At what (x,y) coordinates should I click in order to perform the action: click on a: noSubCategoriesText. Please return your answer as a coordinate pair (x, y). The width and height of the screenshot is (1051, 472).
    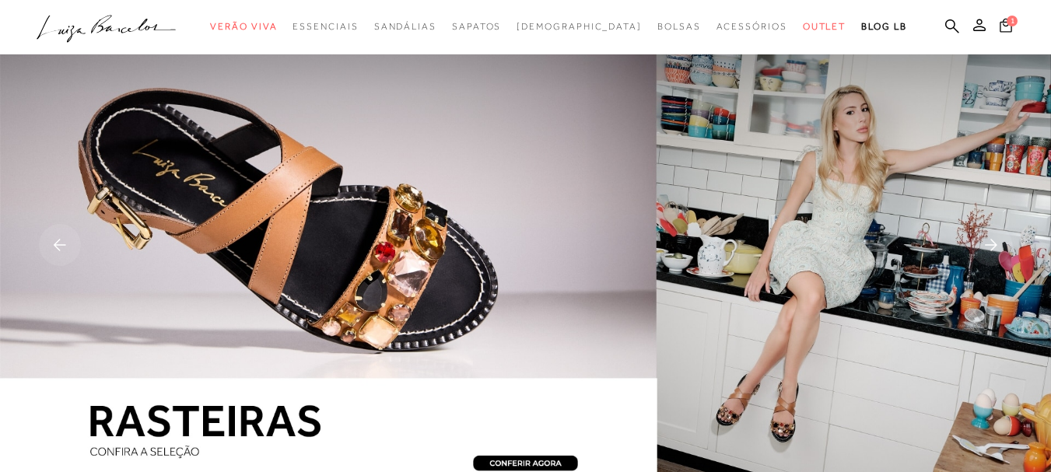
    Looking at the image, I should click on (579, 26).